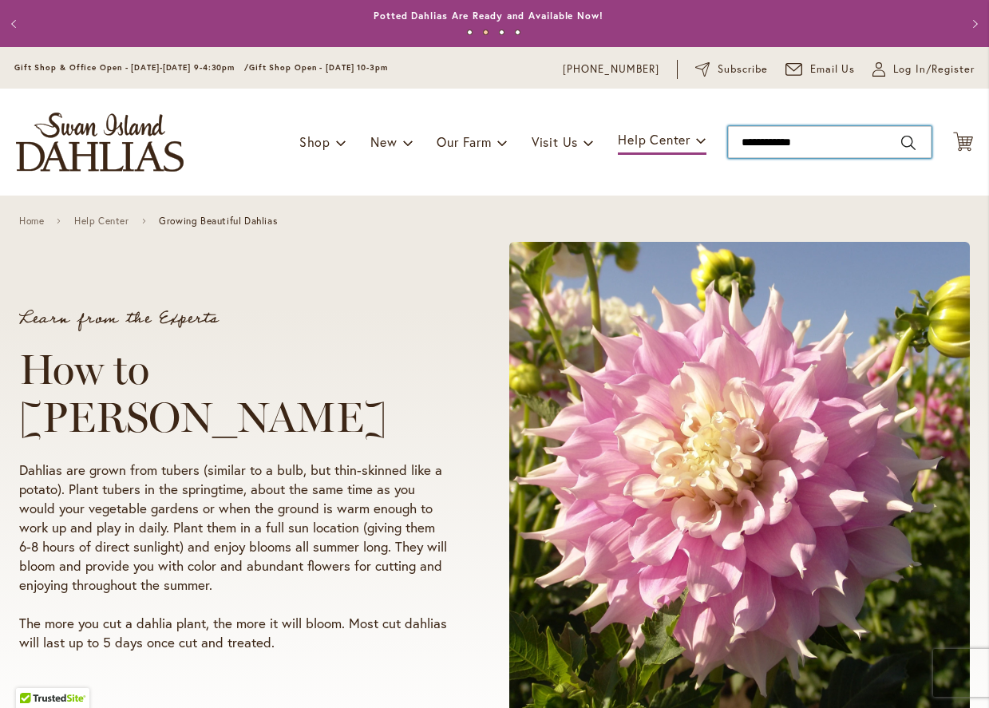 This screenshot has height=708, width=989. I want to click on span: Email Us, so click(833, 69).